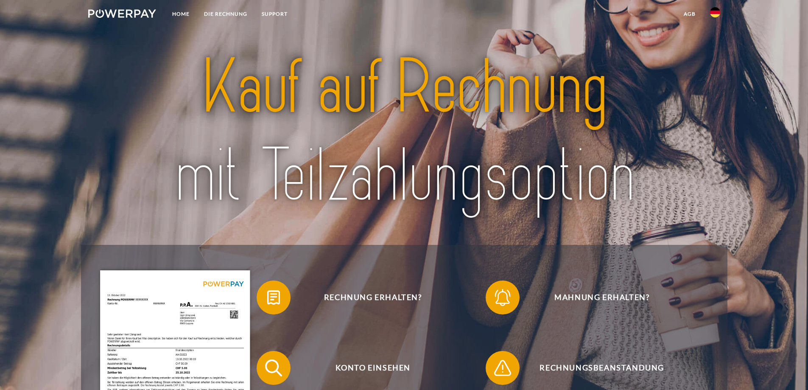 The width and height of the screenshot is (808, 390). I want to click on a: Mahnung erhalten?, so click(596, 297).